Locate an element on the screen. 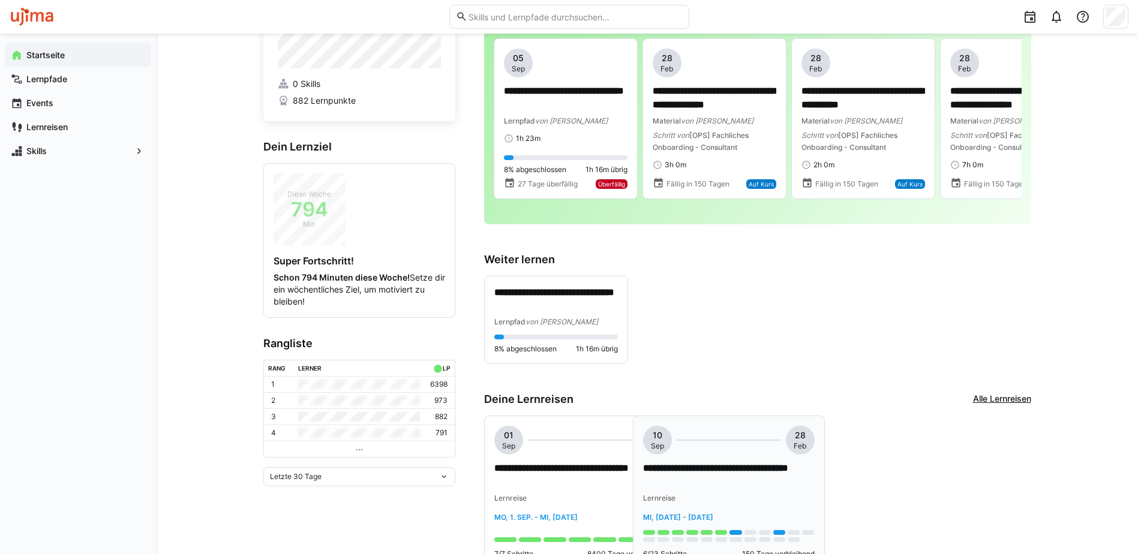 This screenshot has height=554, width=1138. h4: Super Fortschritt! is located at coordinates (359, 261).